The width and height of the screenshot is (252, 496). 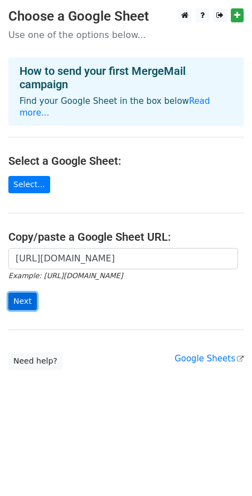 I want to click on input: Paste your Google Sheet URL here, so click(x=123, y=259).